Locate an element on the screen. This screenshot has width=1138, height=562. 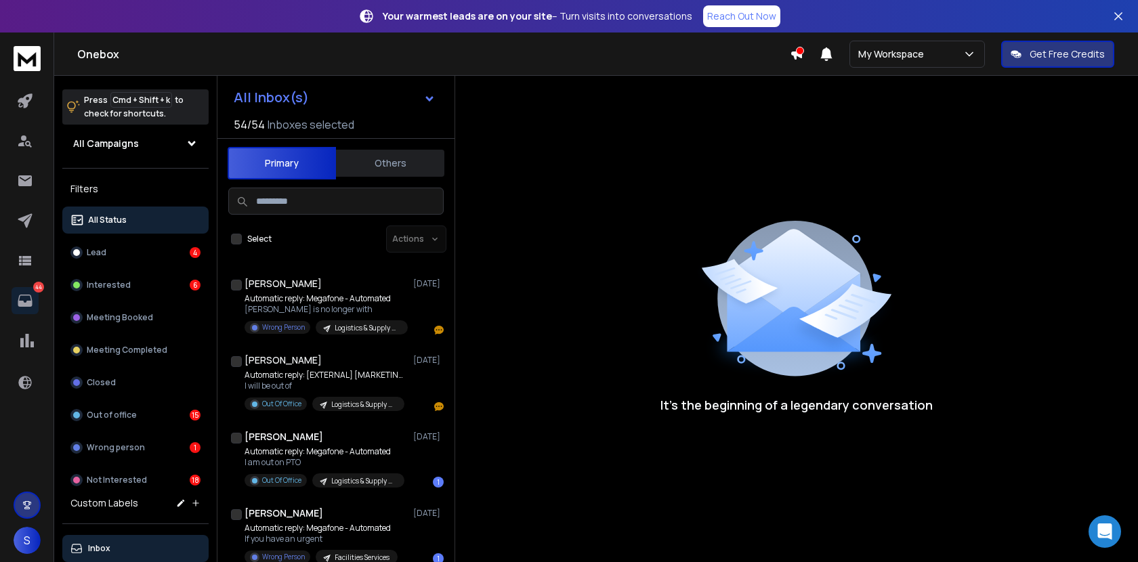
button: Inbox is located at coordinates (135, 549).